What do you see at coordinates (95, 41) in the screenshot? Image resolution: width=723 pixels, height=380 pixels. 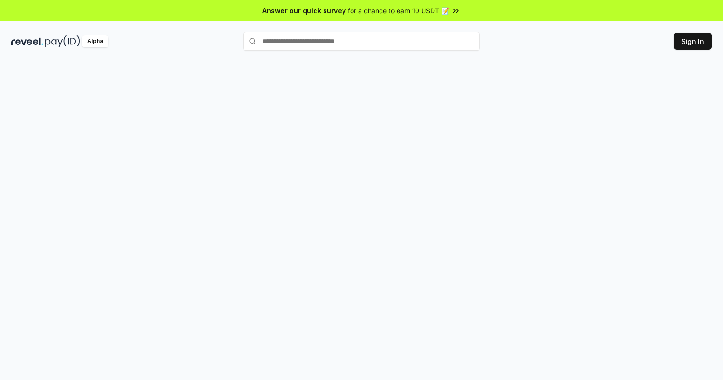 I see `div: Alpha` at bounding box center [95, 41].